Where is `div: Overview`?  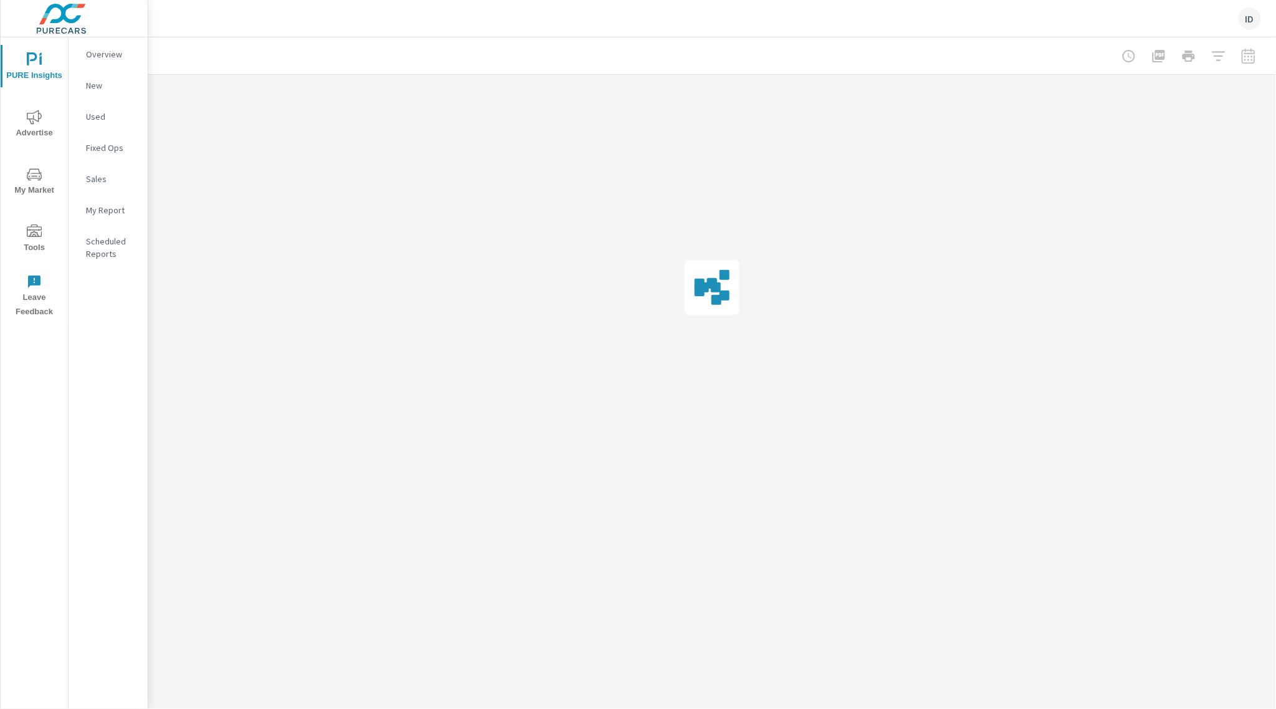
div: Overview is located at coordinates (108, 54).